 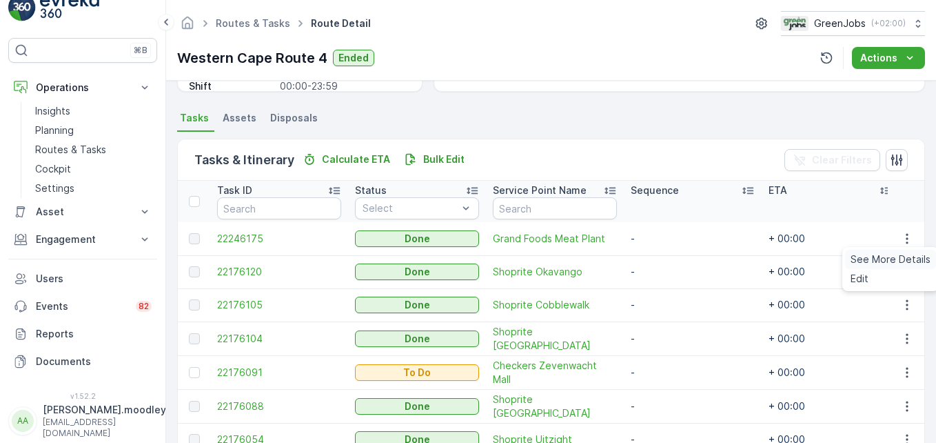 I want to click on button: Bulk Edit, so click(x=434, y=159).